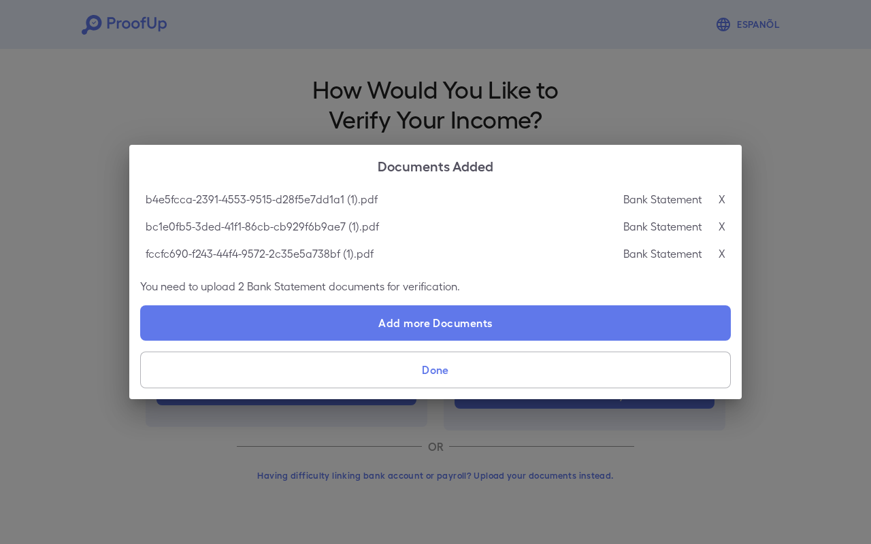 This screenshot has width=871, height=544. What do you see at coordinates (435, 370) in the screenshot?
I see `button: Done` at bounding box center [435, 370].